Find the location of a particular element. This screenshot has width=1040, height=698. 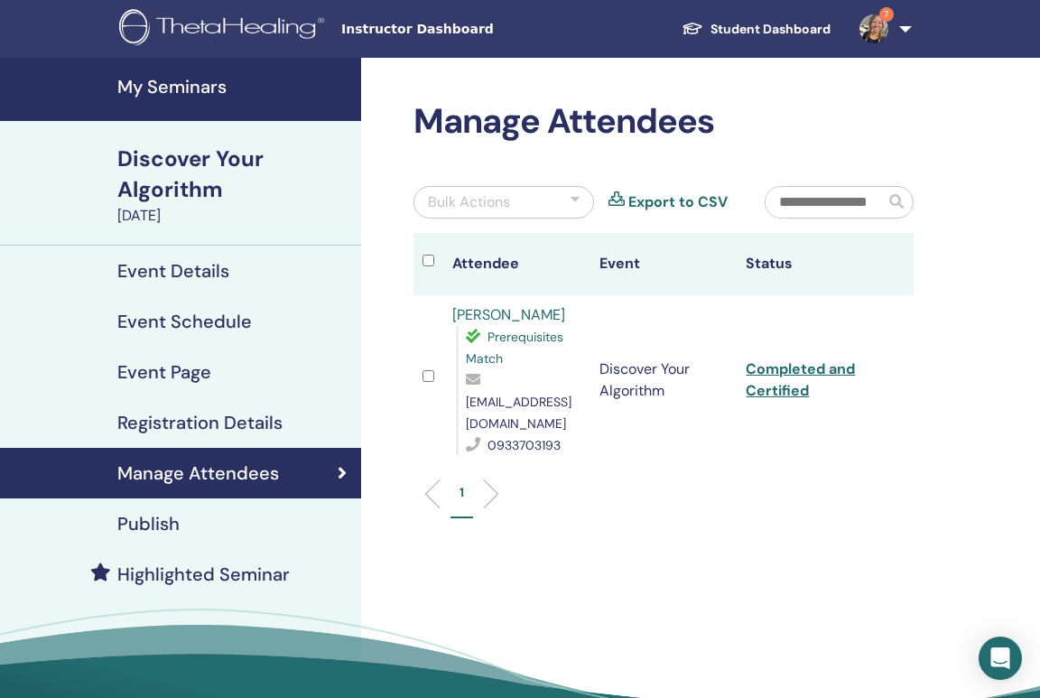

h4: Highlighted Seminar is located at coordinates (203, 574).